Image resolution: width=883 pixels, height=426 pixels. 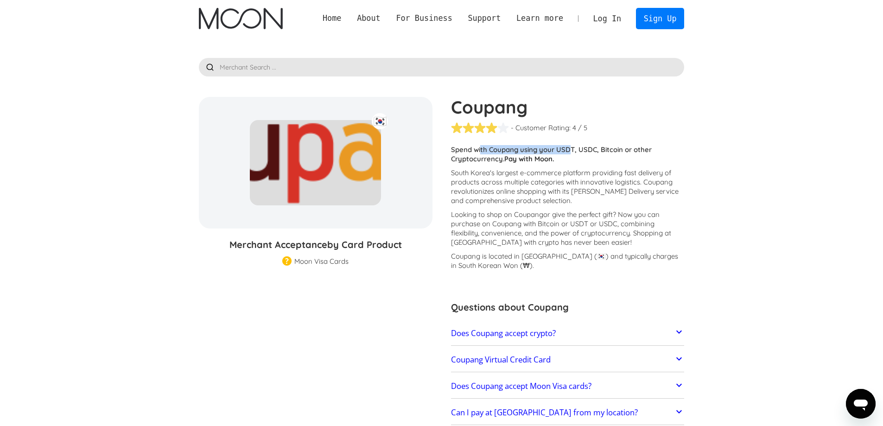 What do you see at coordinates (568, 360) in the screenshot?
I see `a: Coupang Virtual Credit Card` at bounding box center [568, 360].